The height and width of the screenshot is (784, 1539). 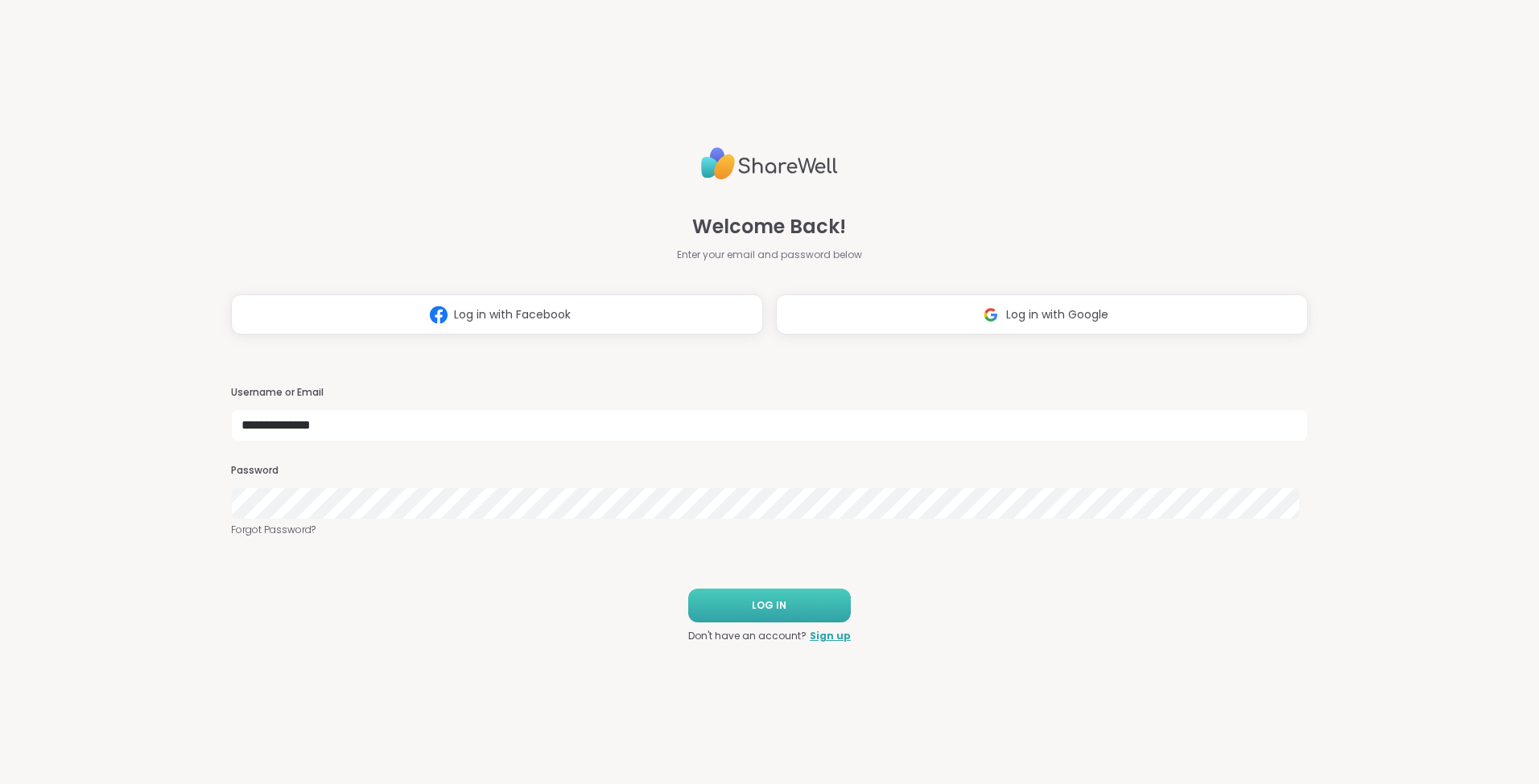 What do you see at coordinates (496, 315) in the screenshot?
I see `button: Log in with Facebook` at bounding box center [496, 315].